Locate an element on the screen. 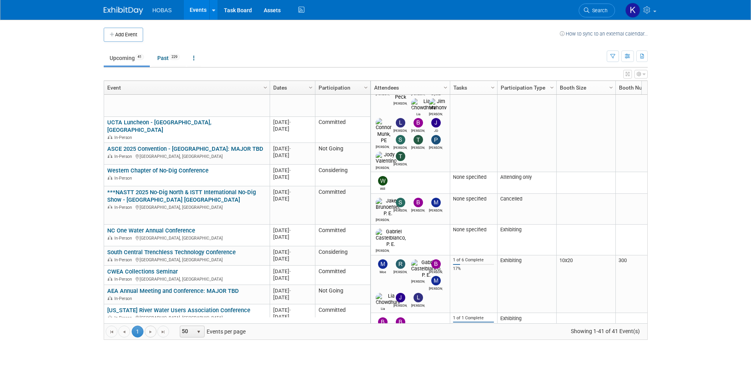  img: ExhibitDay is located at coordinates (123, 11).